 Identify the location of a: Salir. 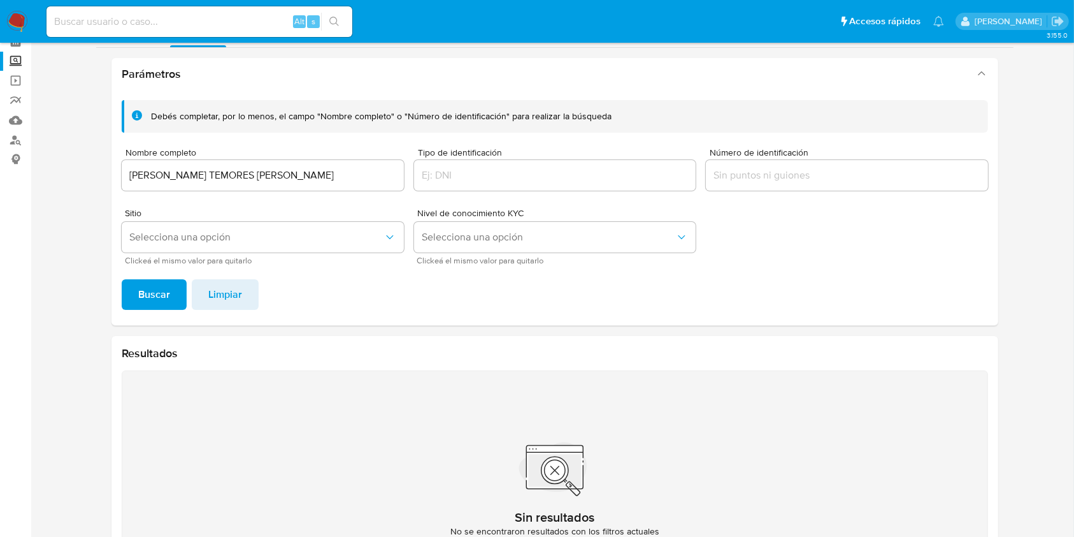
(1058, 21).